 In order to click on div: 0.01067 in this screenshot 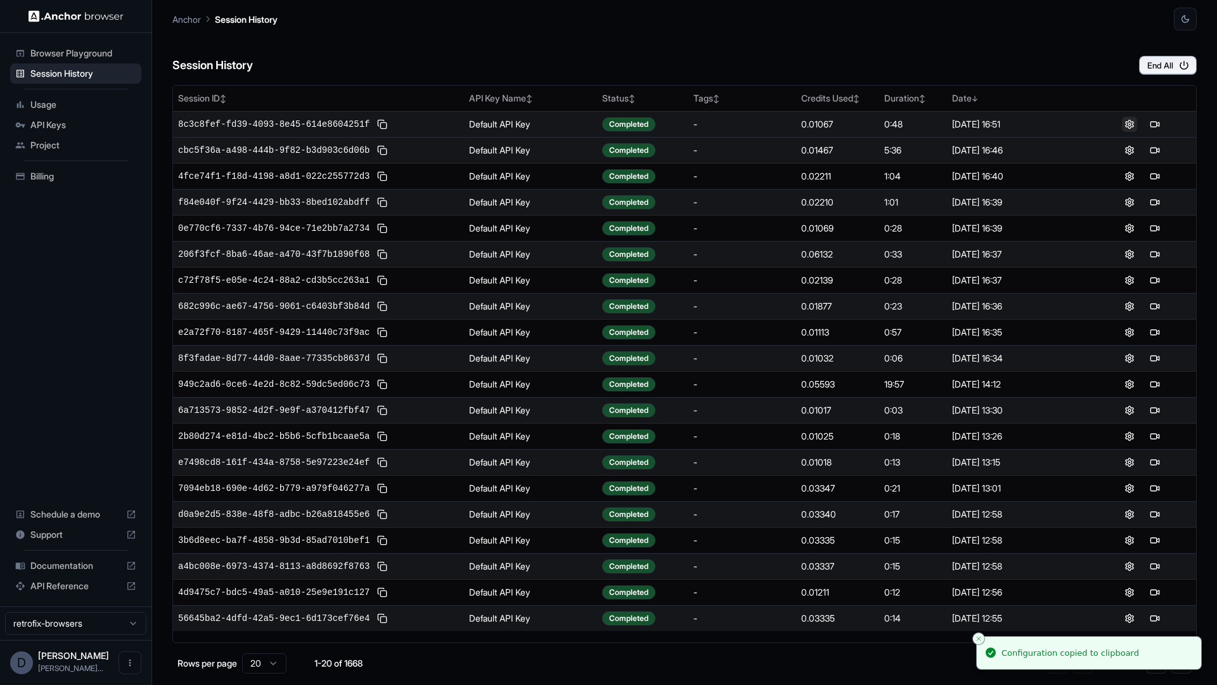, I will do `click(837, 124)`.